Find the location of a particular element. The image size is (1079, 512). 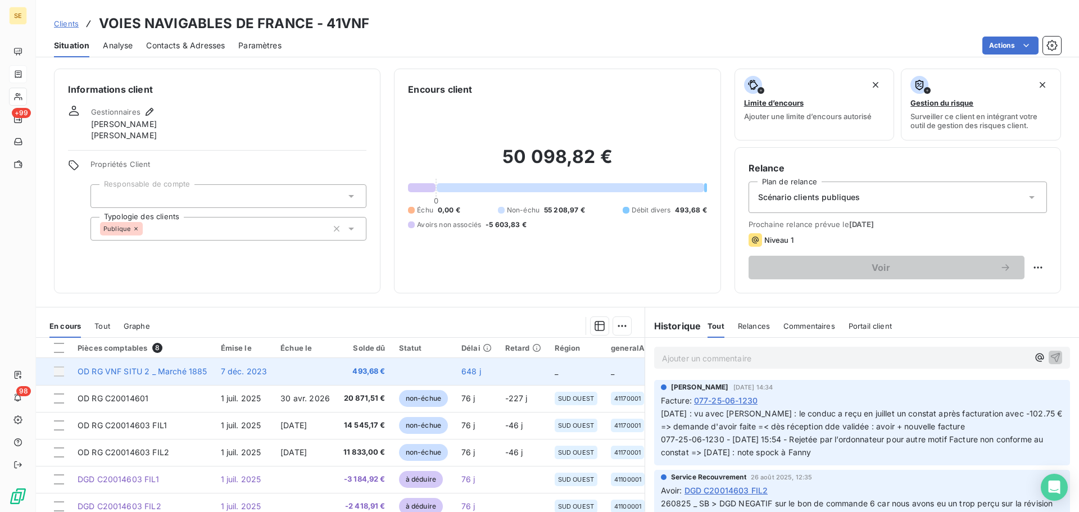

button: Voir is located at coordinates (886, 267).